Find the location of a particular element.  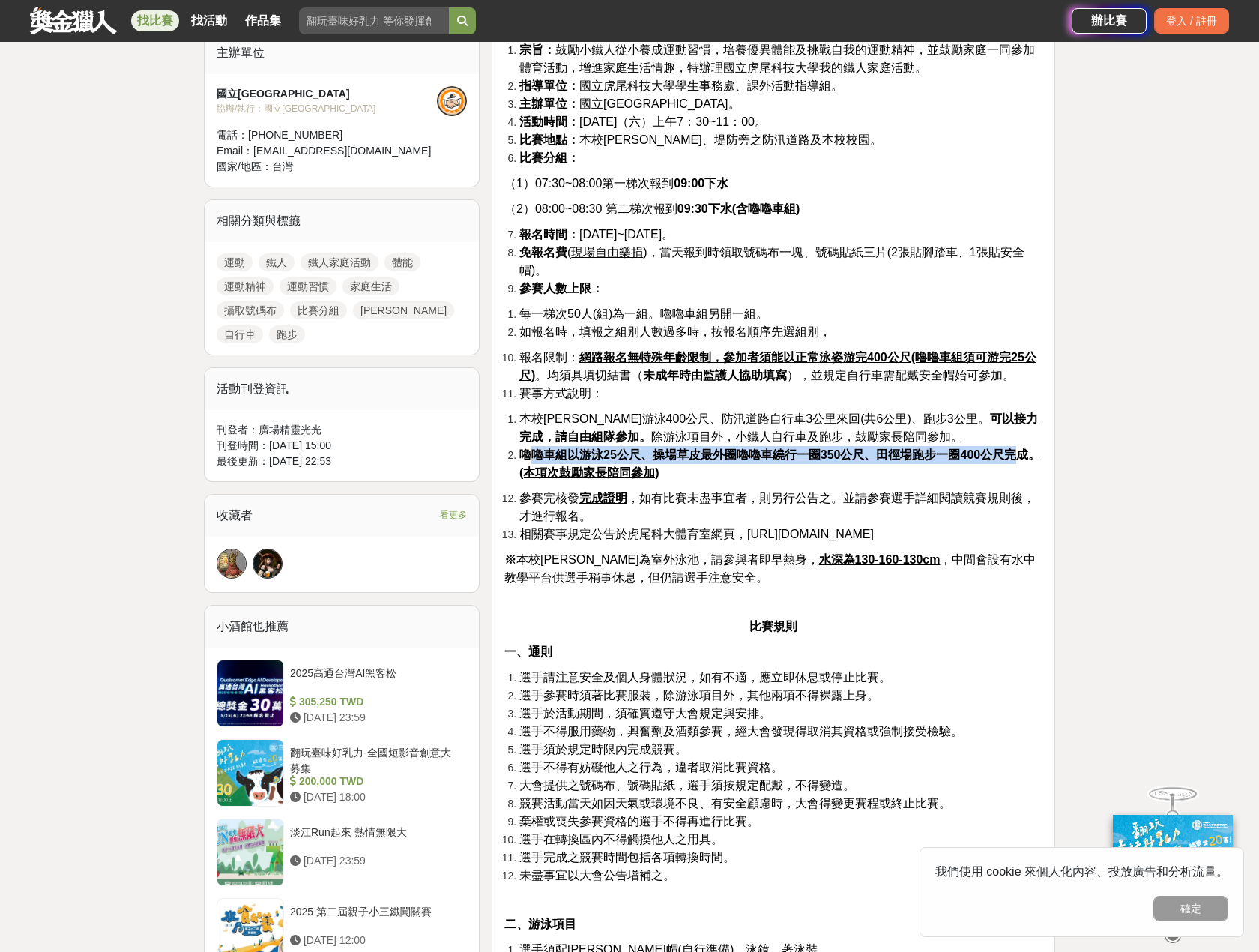

div: 主辦單位 is located at coordinates (342, 53).